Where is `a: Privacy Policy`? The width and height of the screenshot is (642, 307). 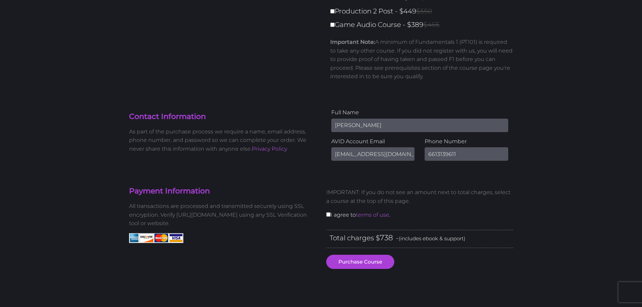
a: Privacy Policy is located at coordinates (269, 149).